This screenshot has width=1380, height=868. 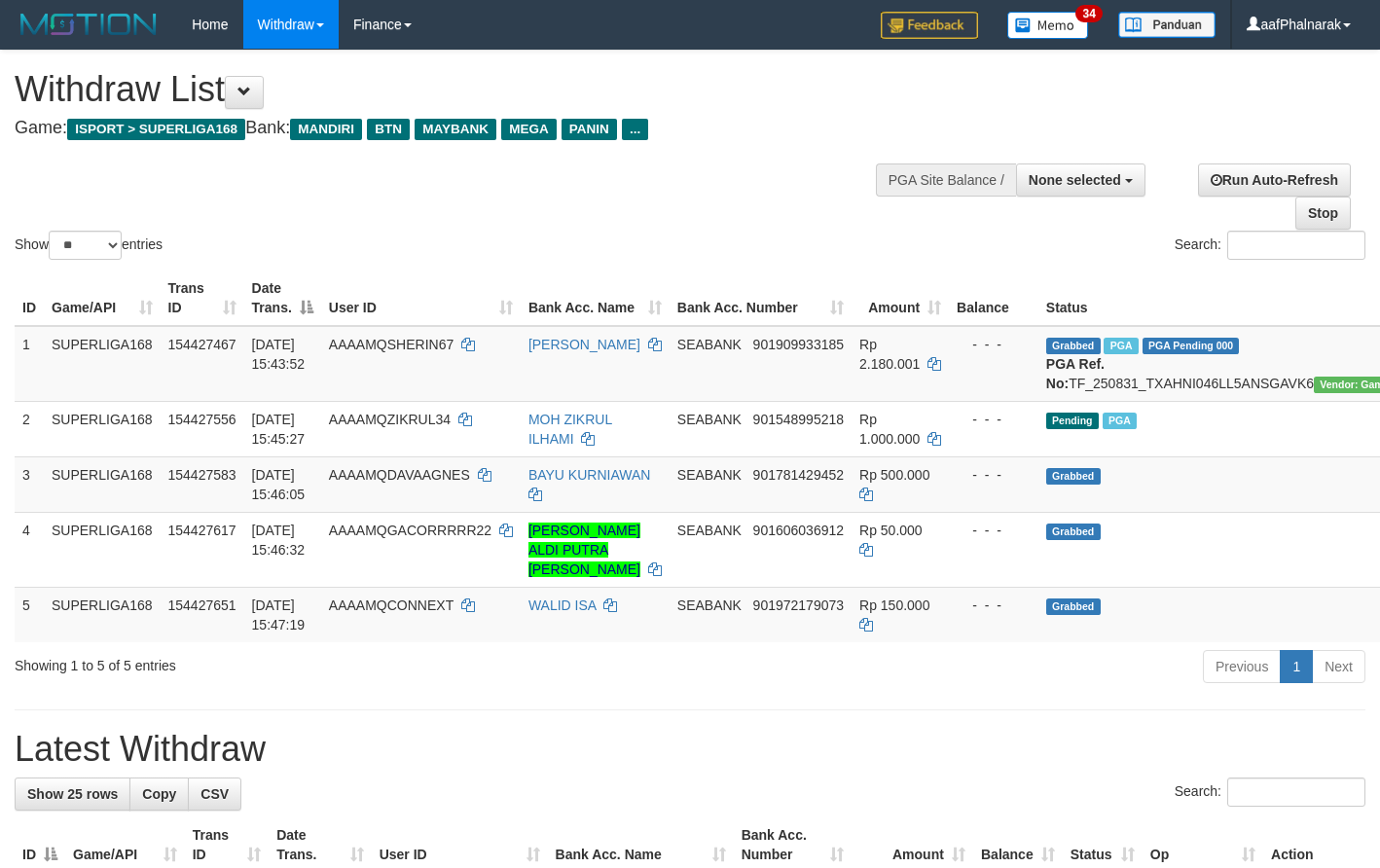 I want to click on span: Pending, so click(x=1072, y=420).